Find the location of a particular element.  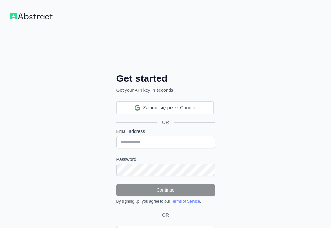

span: Zaloguj się przez Google is located at coordinates (169, 108).